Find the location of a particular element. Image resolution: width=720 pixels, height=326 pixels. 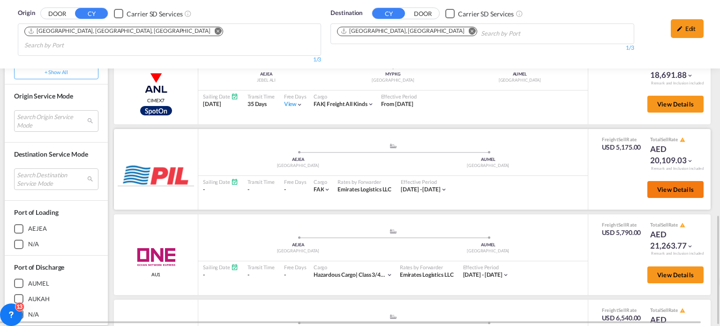

button: + show all is located at coordinates (56, 72).